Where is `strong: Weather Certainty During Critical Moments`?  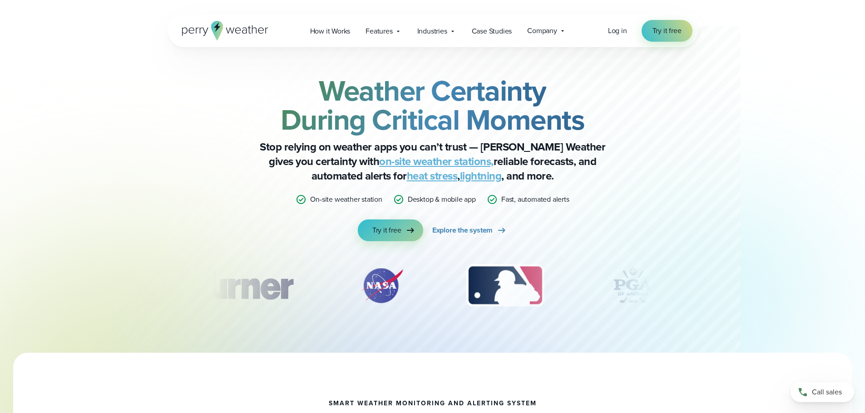 strong: Weather Certainty During Critical Moments is located at coordinates (433, 105).